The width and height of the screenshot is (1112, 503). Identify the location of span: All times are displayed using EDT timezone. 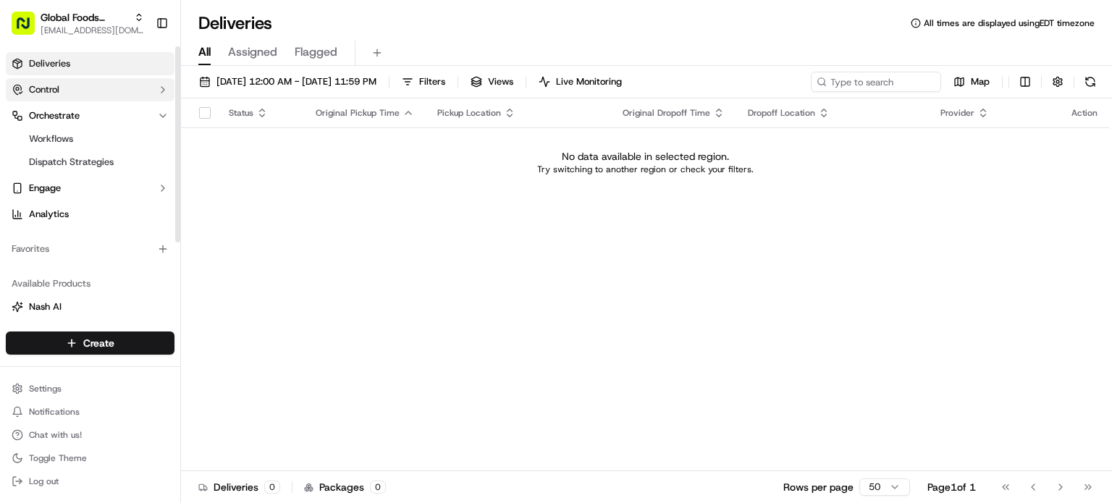
(1010, 23).